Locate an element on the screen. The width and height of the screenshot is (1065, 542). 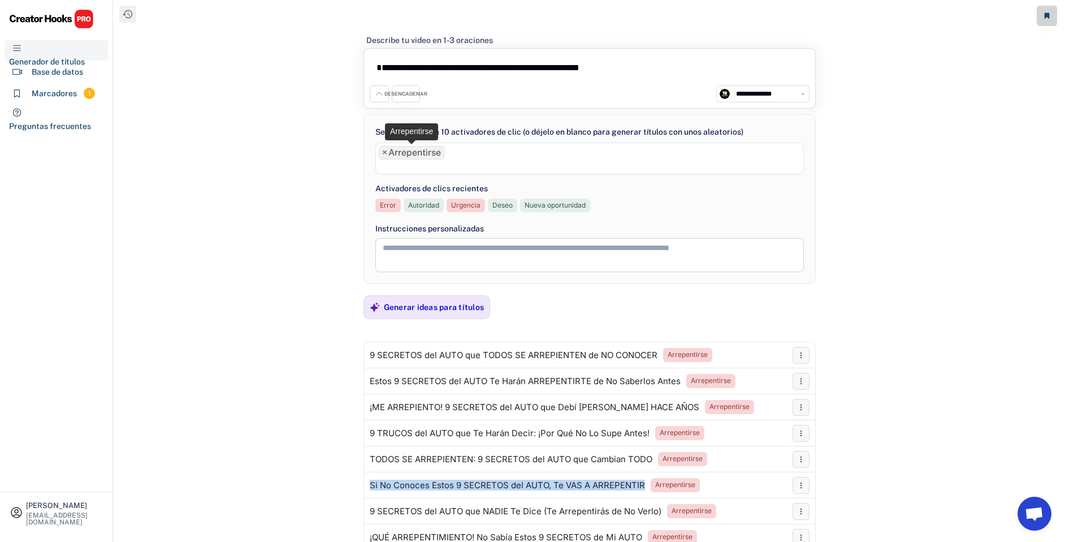
font: Autoridad is located at coordinates (424, 205).